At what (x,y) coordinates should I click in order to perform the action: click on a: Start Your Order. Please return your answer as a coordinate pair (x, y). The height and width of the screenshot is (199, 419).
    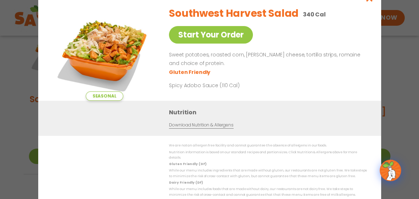
    Looking at the image, I should click on (211, 35).